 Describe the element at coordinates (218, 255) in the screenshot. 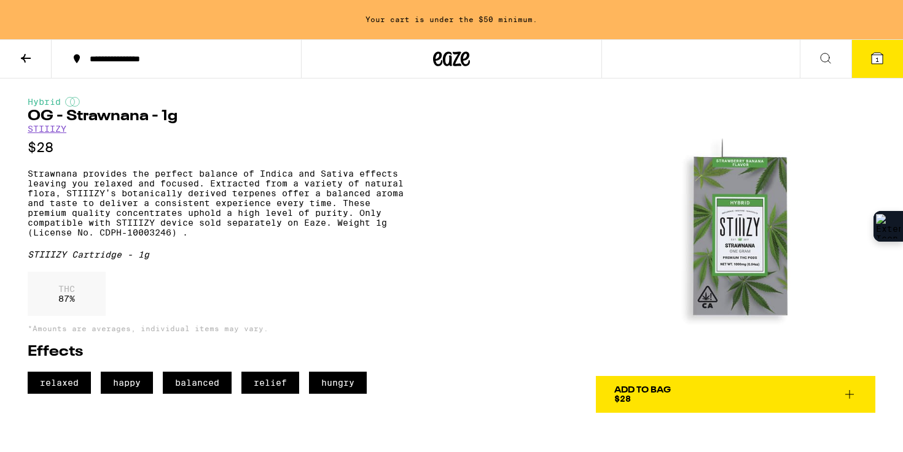

I see `div: STIIIZY Cartridge - 1g` at that location.